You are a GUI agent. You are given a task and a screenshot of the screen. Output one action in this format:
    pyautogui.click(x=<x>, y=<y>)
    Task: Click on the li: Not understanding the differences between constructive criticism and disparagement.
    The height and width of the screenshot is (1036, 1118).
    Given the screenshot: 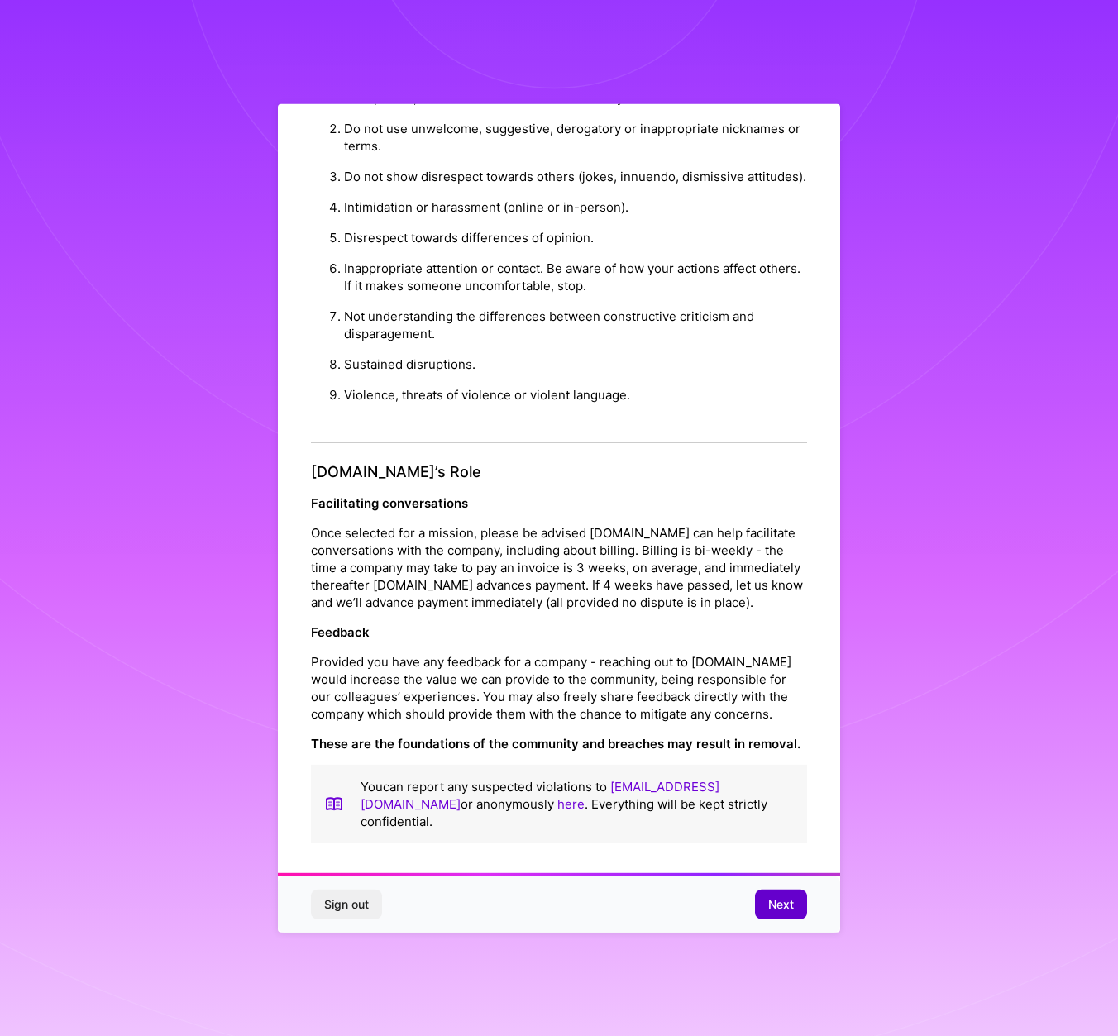 What is the action you would take?
    pyautogui.click(x=576, y=325)
    